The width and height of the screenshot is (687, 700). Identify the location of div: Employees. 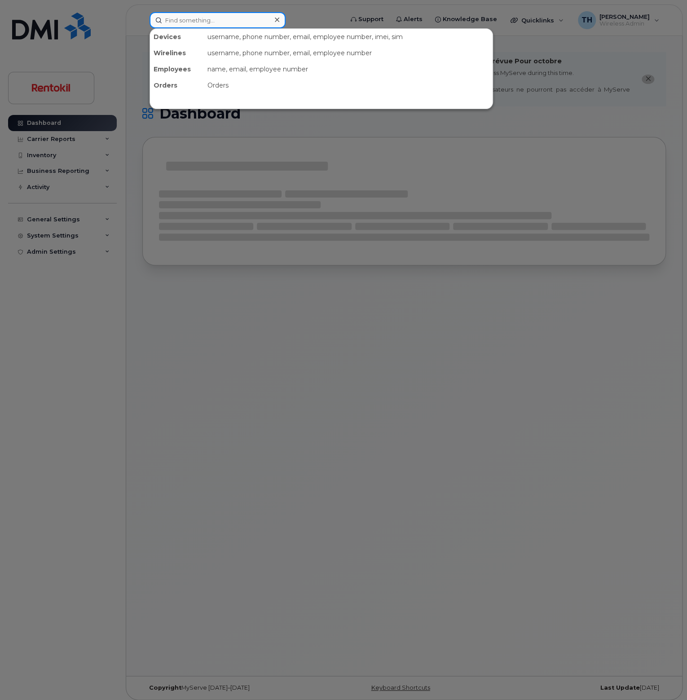
(177, 69).